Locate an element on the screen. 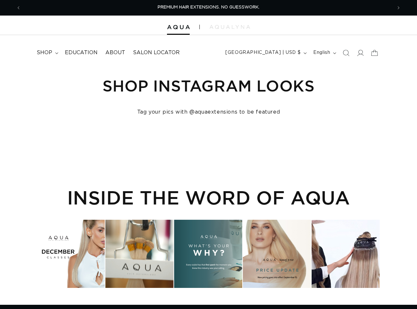 The height and width of the screenshot is (309, 417). button: English is located at coordinates (324, 53).